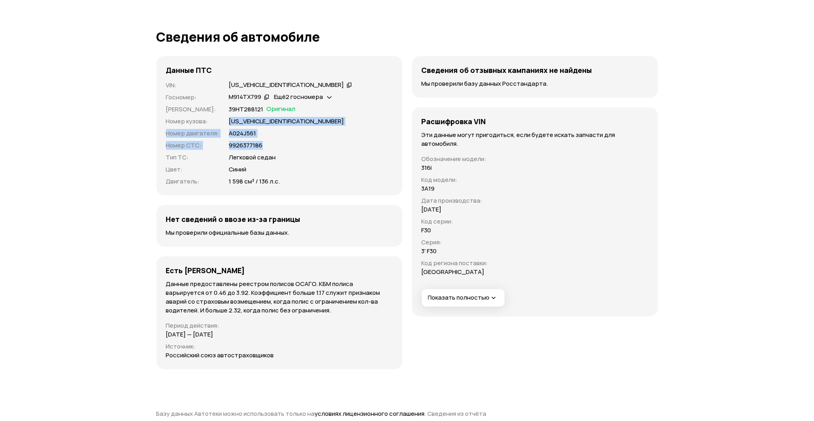  Describe the element at coordinates (463, 298) in the screenshot. I see `span: Показать полностью` at that location.